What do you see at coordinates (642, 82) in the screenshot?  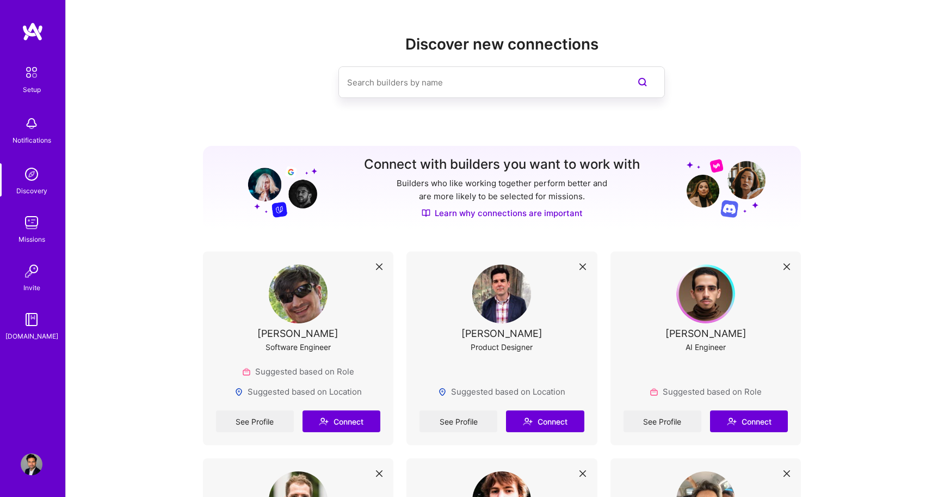 I see `i: icon SearchPurple` at bounding box center [642, 82].